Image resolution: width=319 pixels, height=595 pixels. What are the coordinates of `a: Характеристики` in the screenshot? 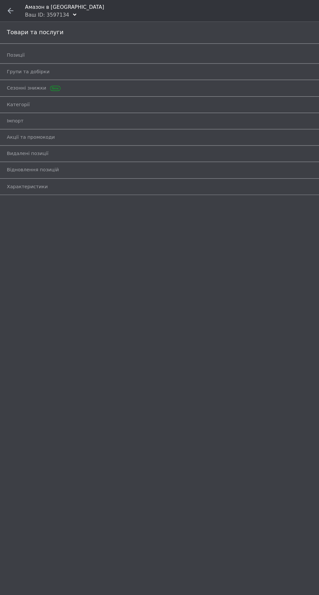 It's located at (161, 168).